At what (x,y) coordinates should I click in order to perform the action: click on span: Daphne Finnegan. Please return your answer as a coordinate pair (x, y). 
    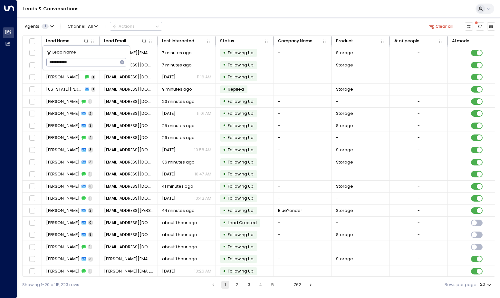
    Looking at the image, I should click on (63, 150).